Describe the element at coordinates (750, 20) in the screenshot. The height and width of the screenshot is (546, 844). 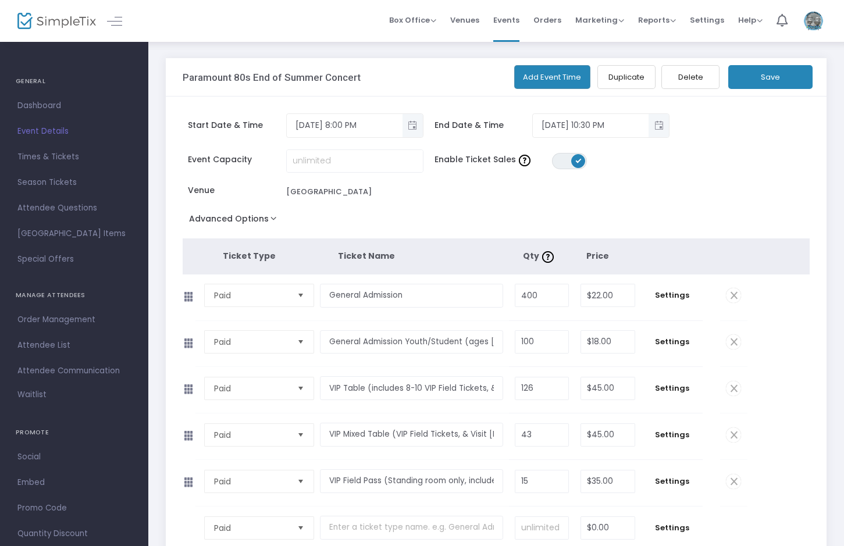
I see `span: Help` at that location.